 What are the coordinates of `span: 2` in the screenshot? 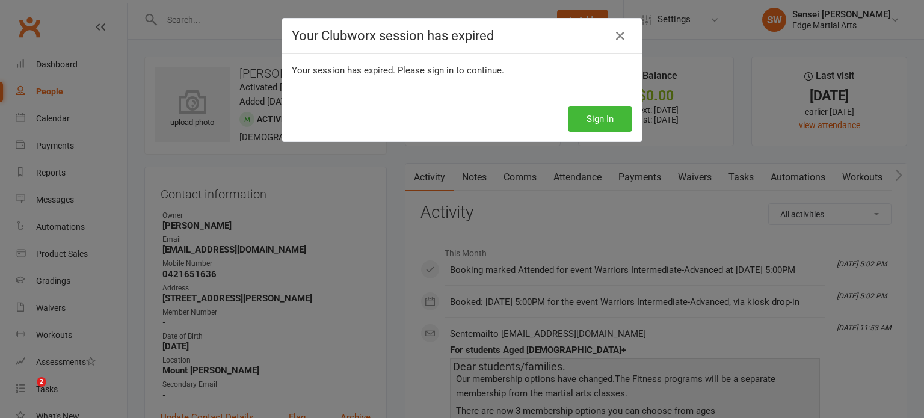 It's located at (42, 382).